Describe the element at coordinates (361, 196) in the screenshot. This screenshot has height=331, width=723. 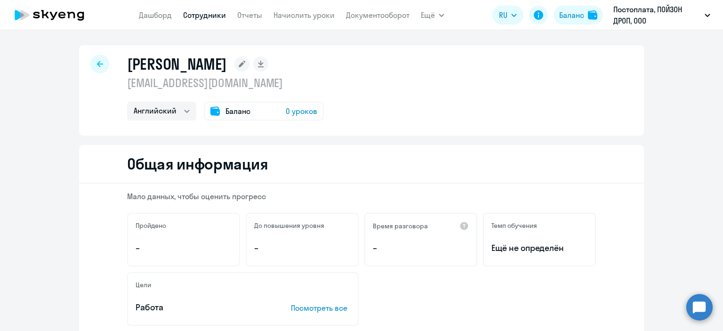
I see `p: Мало данных, чтобы оценить прогресс` at that location.